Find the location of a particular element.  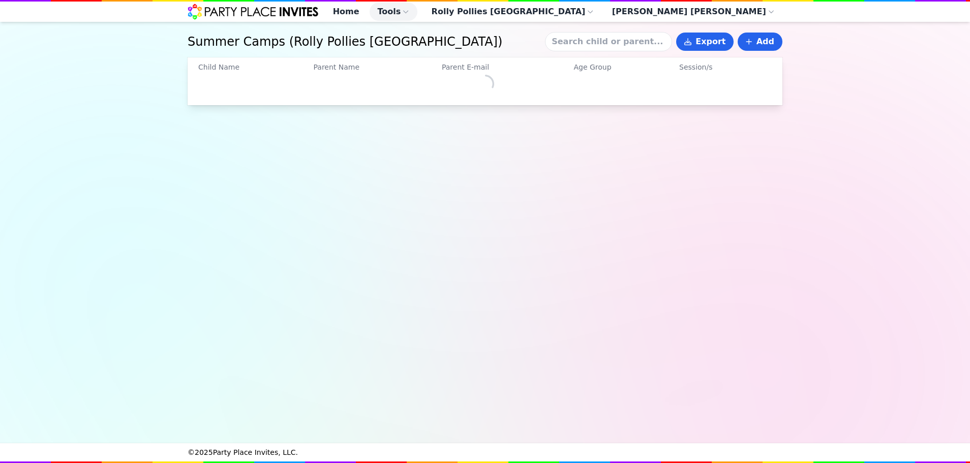

a: Add is located at coordinates (760, 42).